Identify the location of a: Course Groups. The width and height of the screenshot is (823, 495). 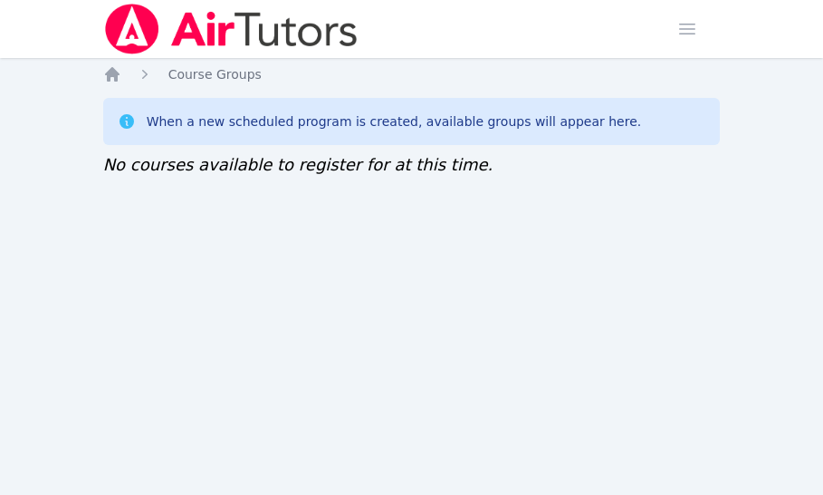
(215, 74).